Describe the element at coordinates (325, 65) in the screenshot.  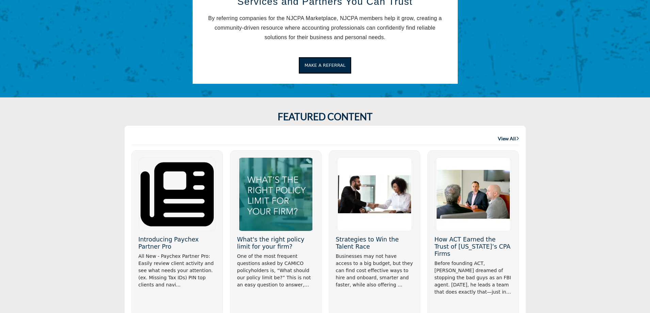
I see `button: MAKE A REFERRAL` at that location.